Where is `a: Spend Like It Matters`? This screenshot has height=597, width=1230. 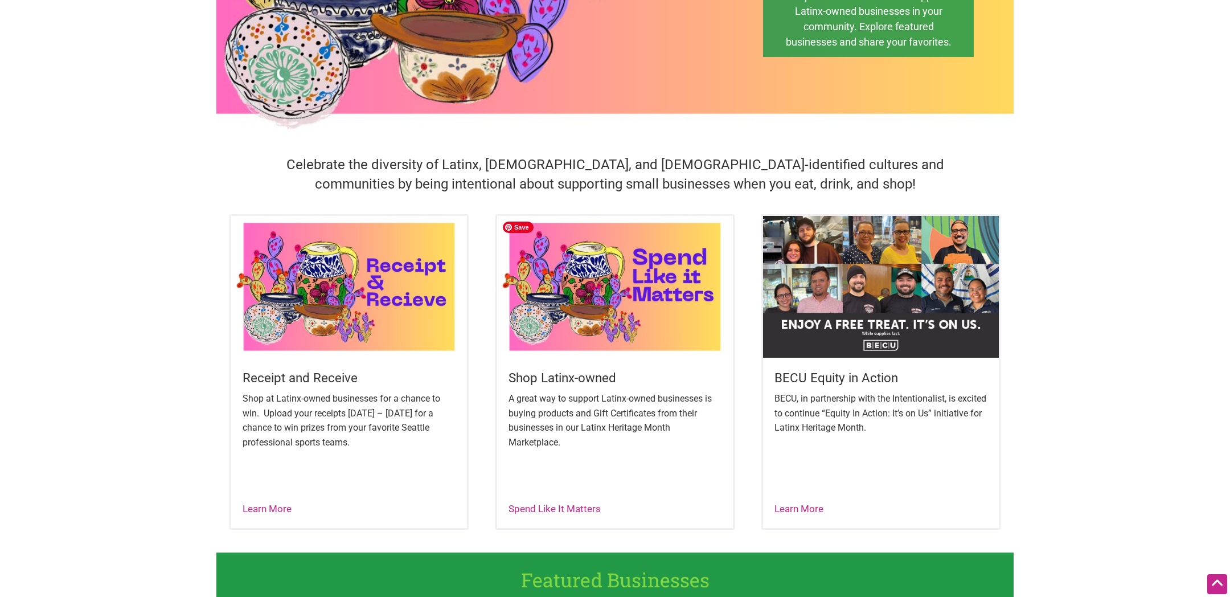
a: Spend Like It Matters is located at coordinates (555, 508).